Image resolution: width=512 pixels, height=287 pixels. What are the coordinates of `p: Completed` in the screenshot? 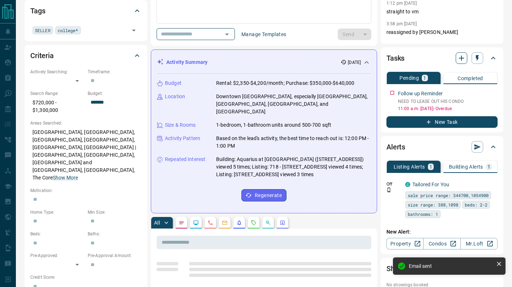 It's located at (471, 78).